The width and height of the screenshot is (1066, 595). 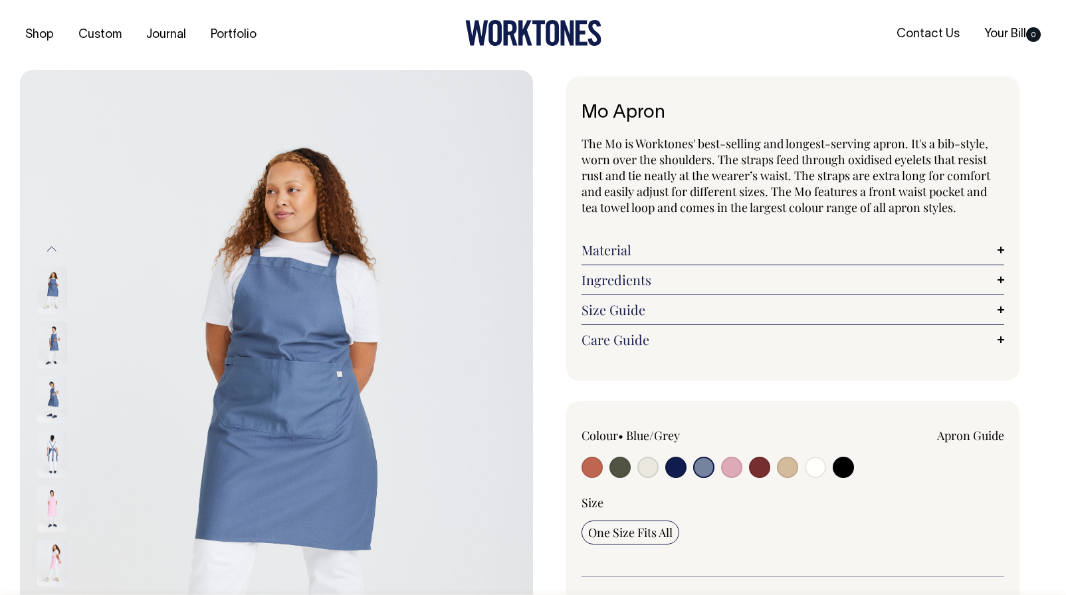 I want to click on input: One Size Fits All, so click(x=630, y=532).